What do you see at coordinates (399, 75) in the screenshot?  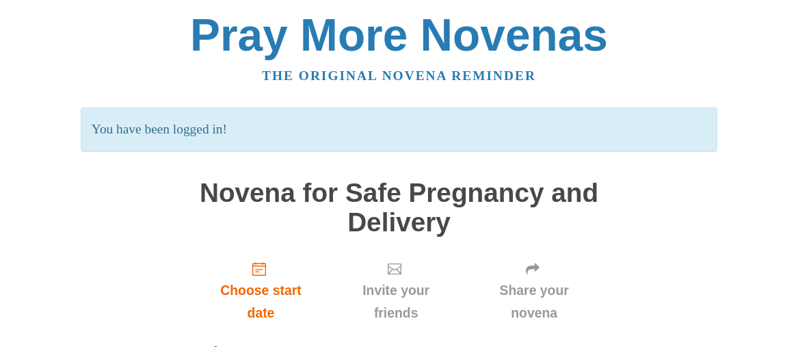 I see `a: The original novena reminder` at bounding box center [399, 75].